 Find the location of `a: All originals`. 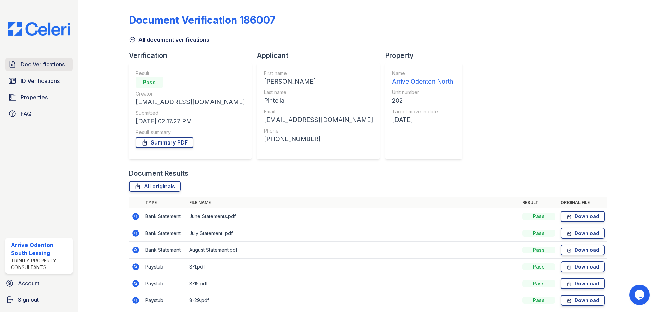

a: All originals is located at coordinates (155, 187).